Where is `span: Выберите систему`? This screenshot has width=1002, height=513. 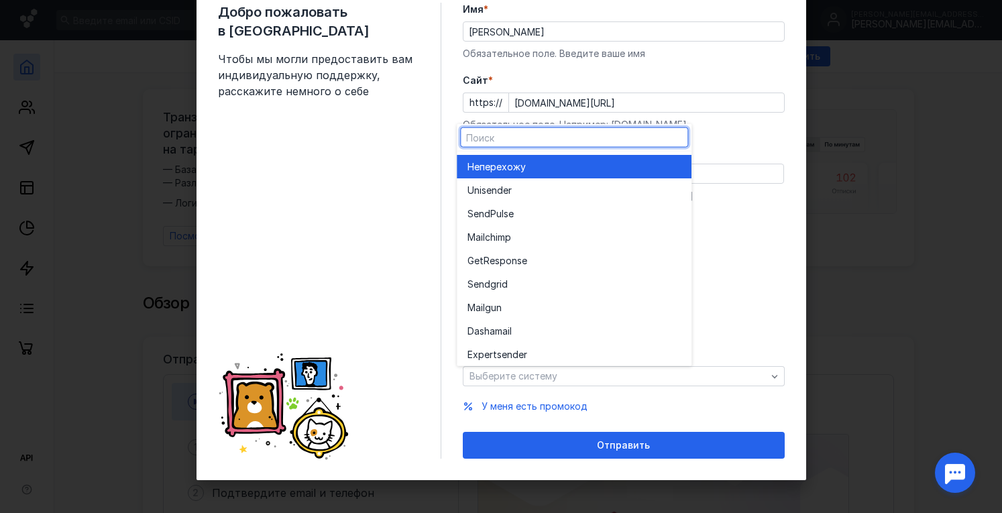
span: Выберите систему is located at coordinates (513, 376).